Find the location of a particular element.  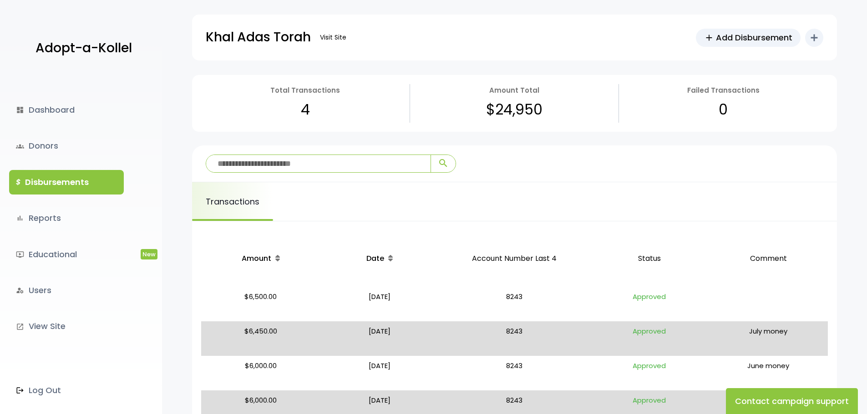

a: dashboardDashboard is located at coordinates (66, 110).